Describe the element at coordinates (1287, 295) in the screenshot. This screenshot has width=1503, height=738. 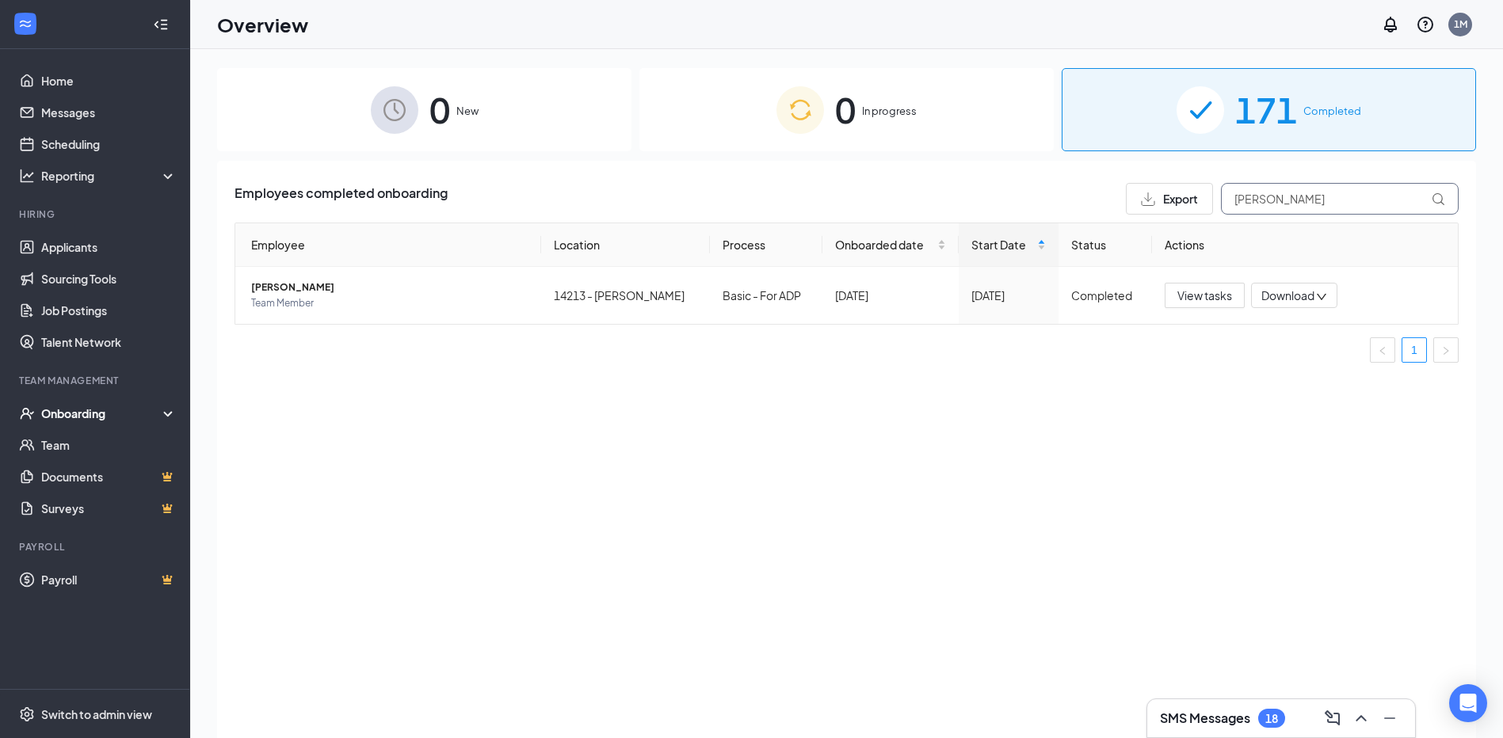
I see `span: Download` at that location.